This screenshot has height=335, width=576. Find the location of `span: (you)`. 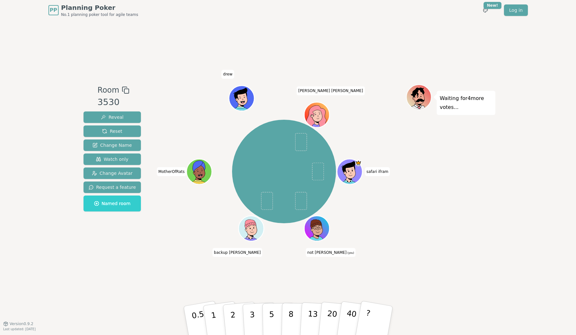

span: (you) is located at coordinates (350, 253).